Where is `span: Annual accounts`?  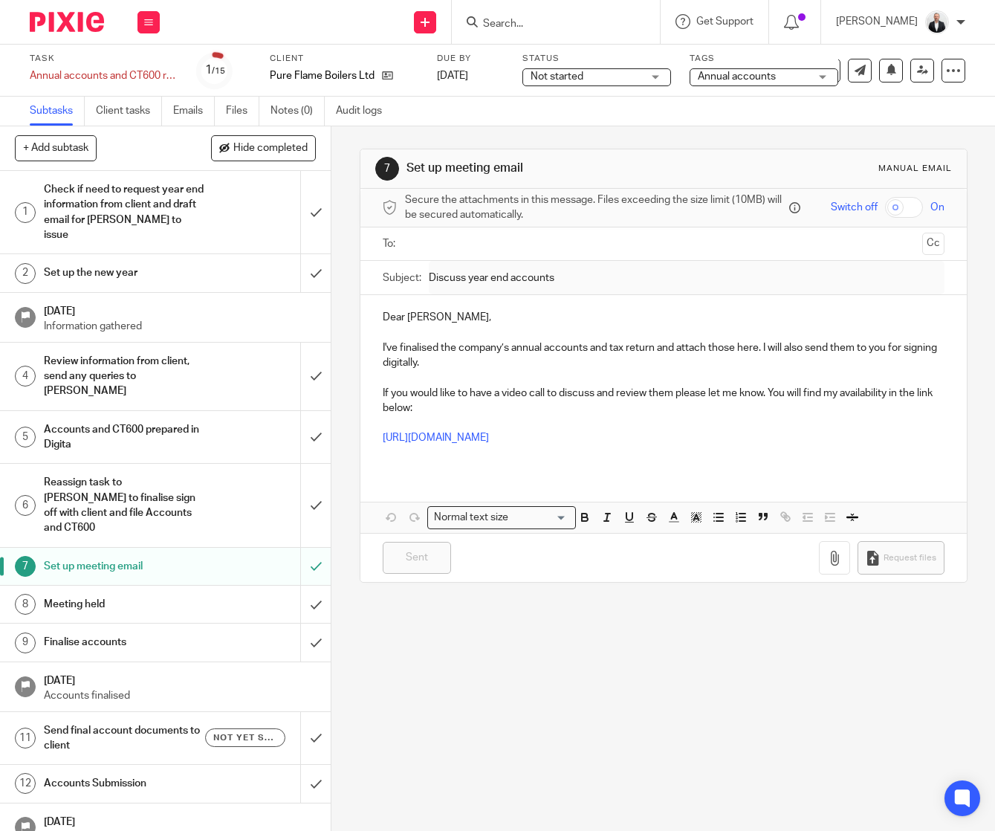 span: Annual accounts is located at coordinates (737, 77).